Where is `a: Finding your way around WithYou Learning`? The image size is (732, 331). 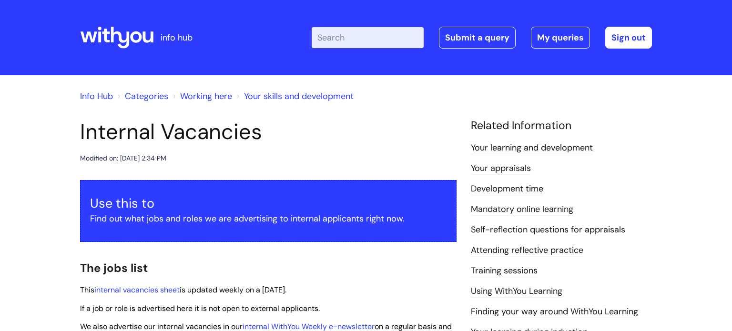 a: Finding your way around WithYou Learning is located at coordinates (554, 312).